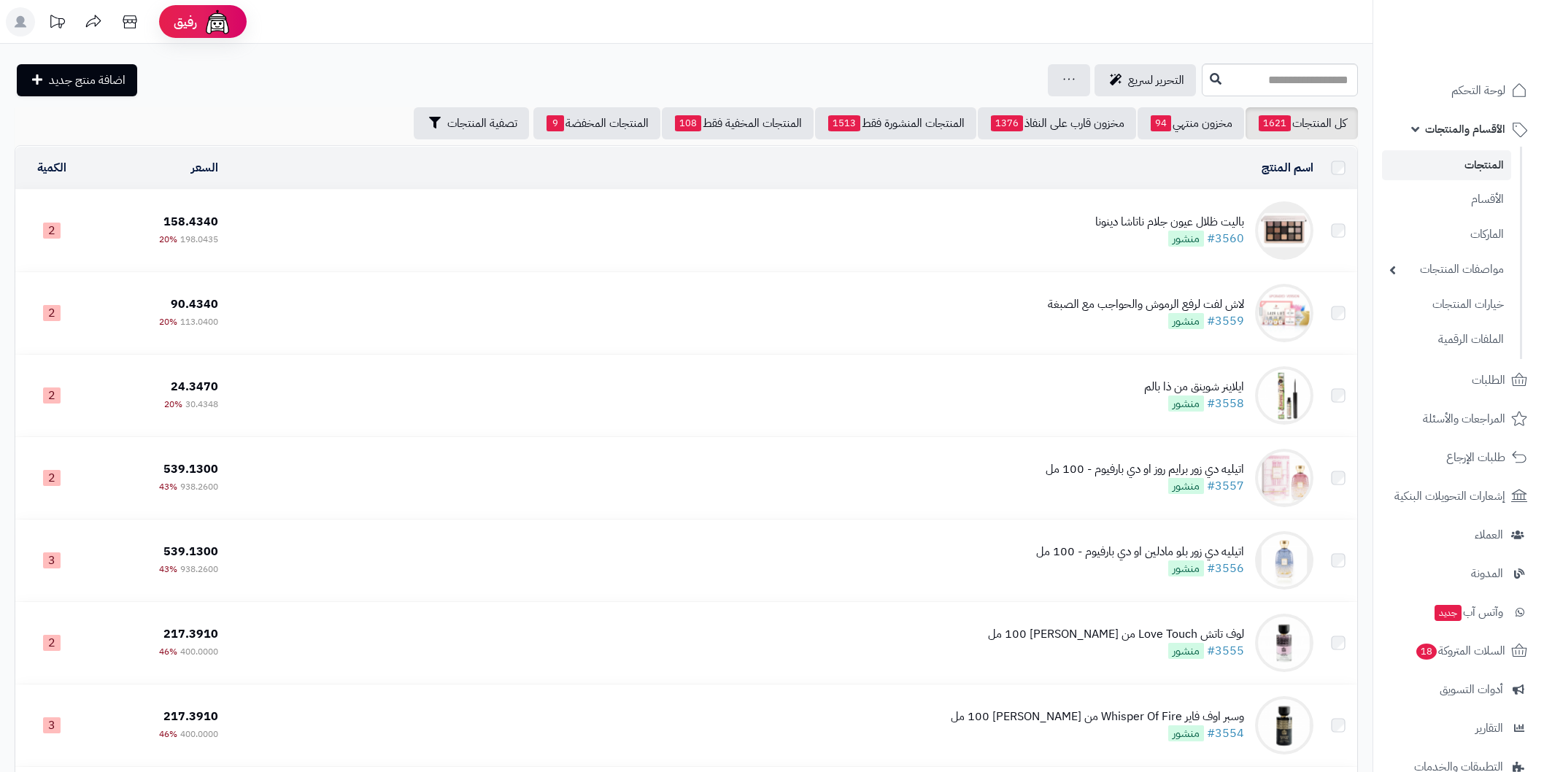  Describe the element at coordinates (1156, 80) in the screenshot. I see `span: التحرير لسريع` at that location.